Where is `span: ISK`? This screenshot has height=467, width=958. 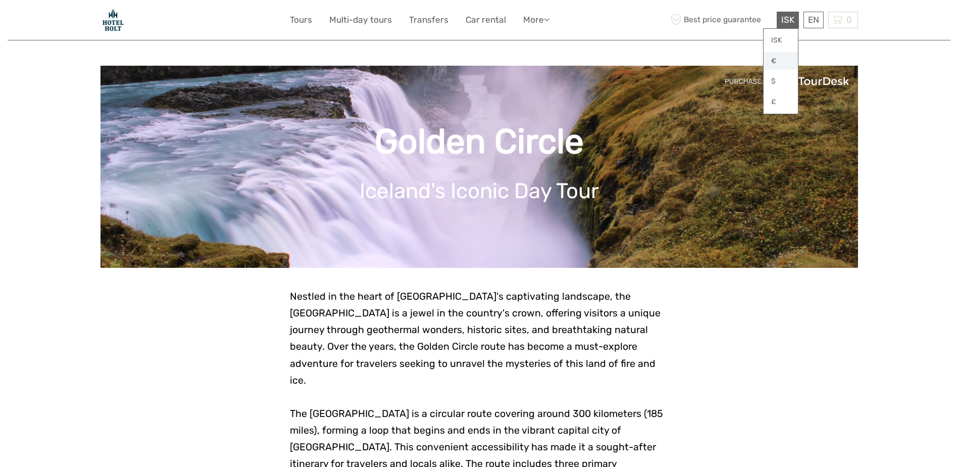 span: ISK is located at coordinates (788, 20).